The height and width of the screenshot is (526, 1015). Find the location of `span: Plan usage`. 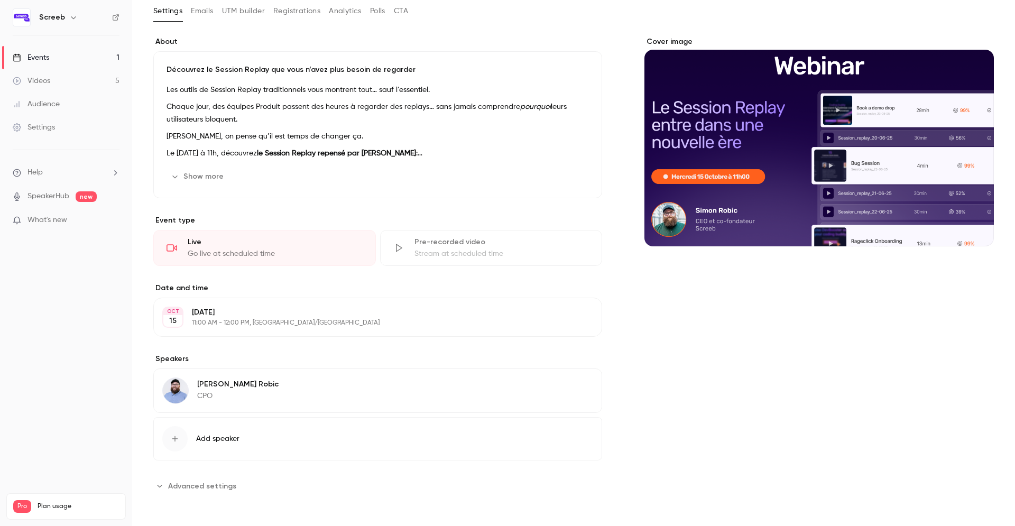

span: Plan usage is located at coordinates (78, 507).